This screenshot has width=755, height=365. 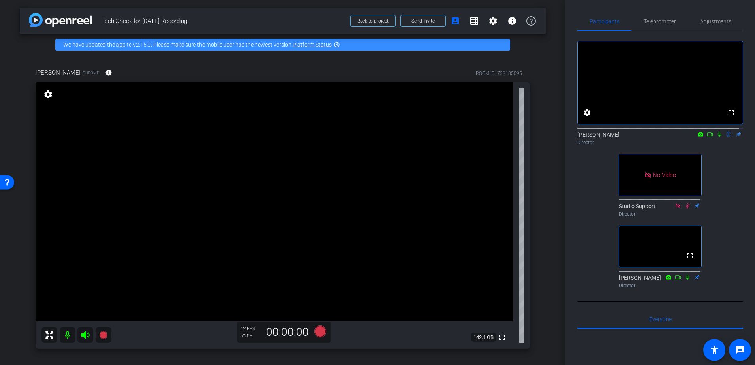 What do you see at coordinates (499, 73) in the screenshot?
I see `div: ROOM ID: 728185095` at bounding box center [499, 73].